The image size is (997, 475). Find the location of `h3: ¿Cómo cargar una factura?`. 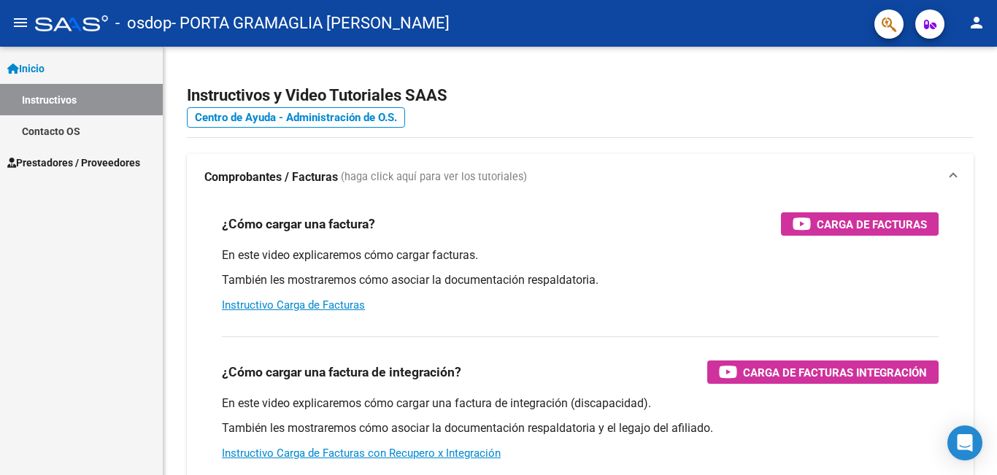

h3: ¿Cómo cargar una factura? is located at coordinates (298, 224).